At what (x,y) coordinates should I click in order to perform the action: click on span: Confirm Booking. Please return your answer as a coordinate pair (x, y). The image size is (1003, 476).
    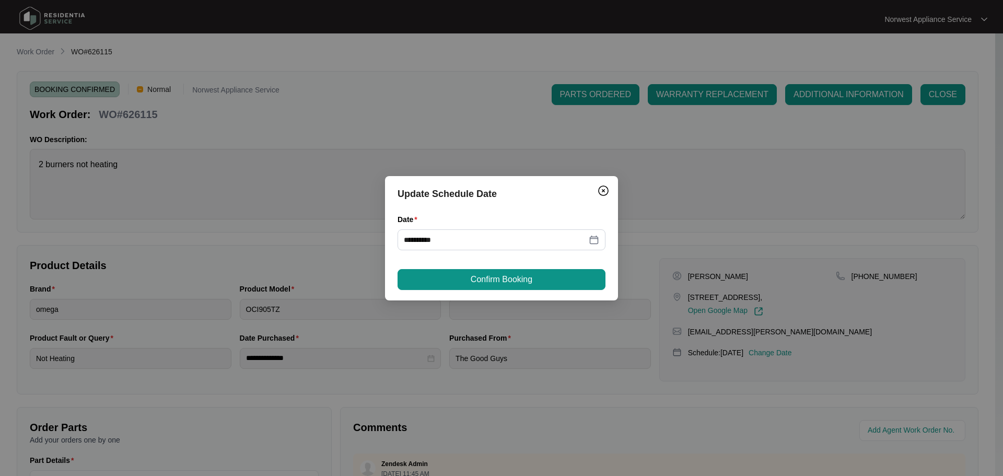
    Looking at the image, I should click on (502, 279).